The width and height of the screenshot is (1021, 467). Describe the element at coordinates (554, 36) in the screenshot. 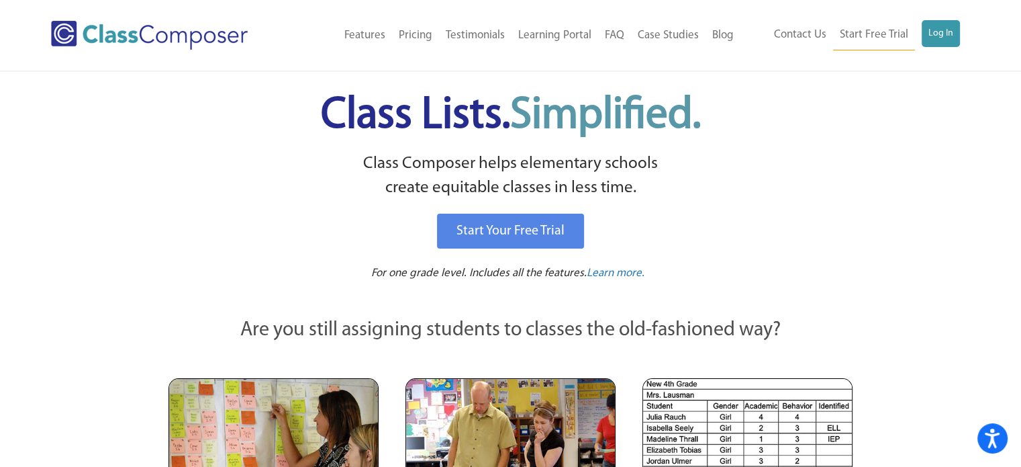

I see `a: Learning Portal` at that location.